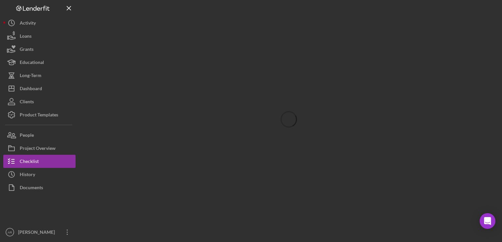  I want to click on a: Project Overview, so click(39, 148).